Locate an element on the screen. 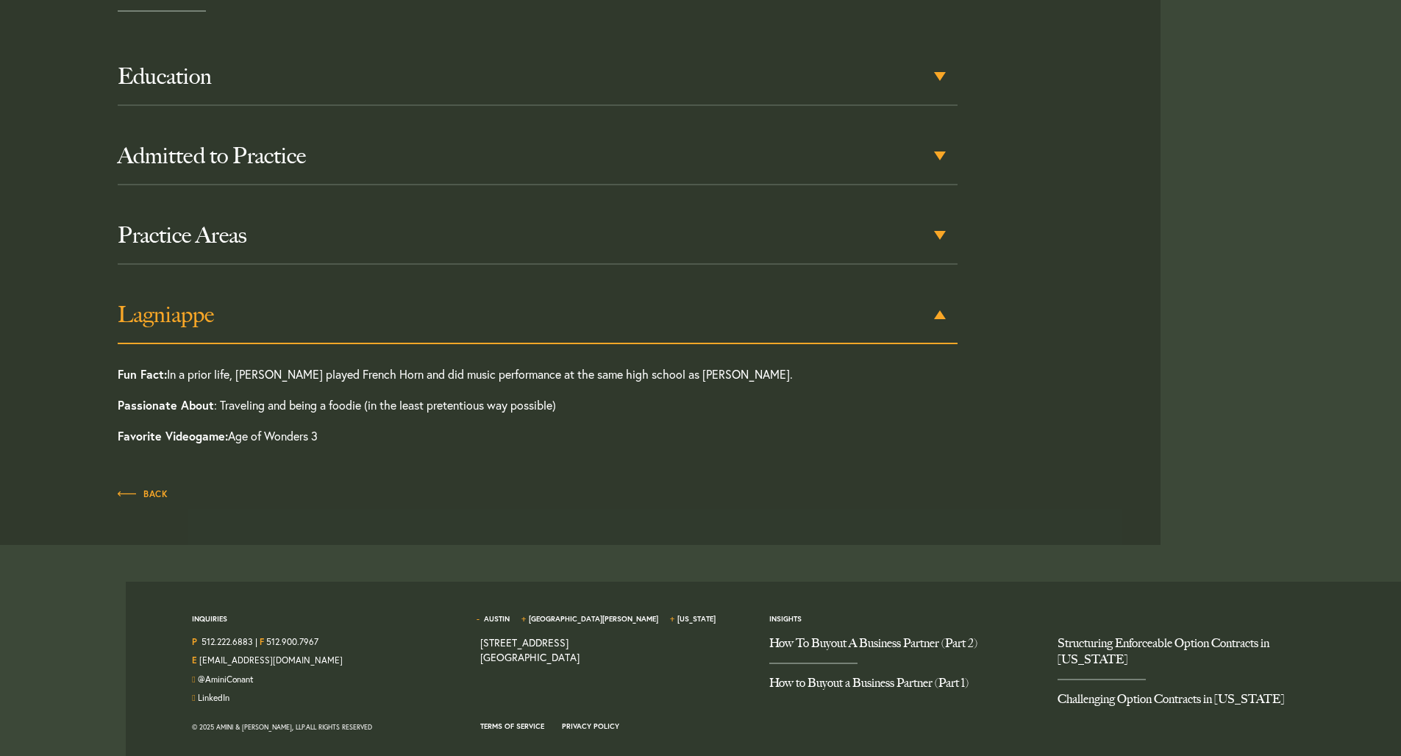  p: : Traveling and being a foodie (in the least pretentious way possible) is located at coordinates (496, 405).